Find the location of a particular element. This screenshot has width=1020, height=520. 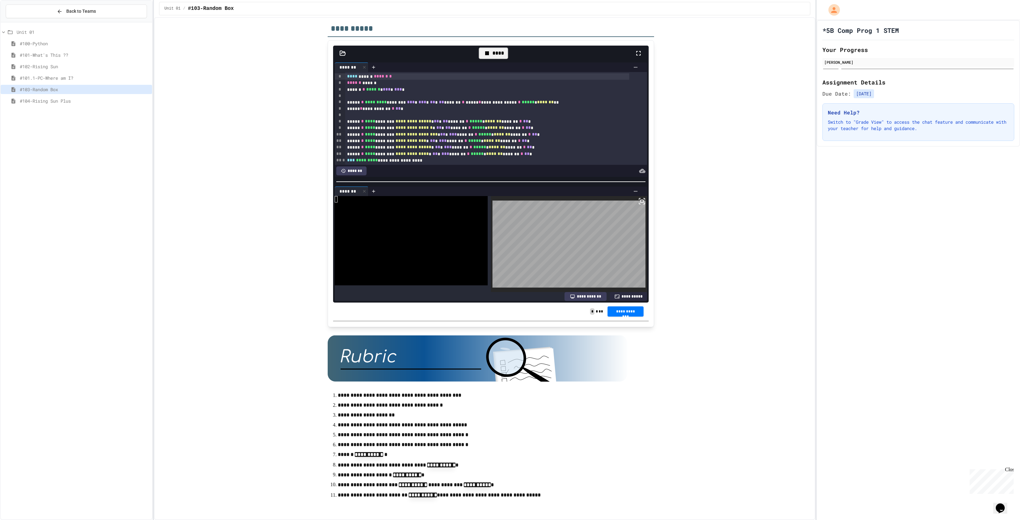

span: #101-What's This ?? is located at coordinates (84, 55).